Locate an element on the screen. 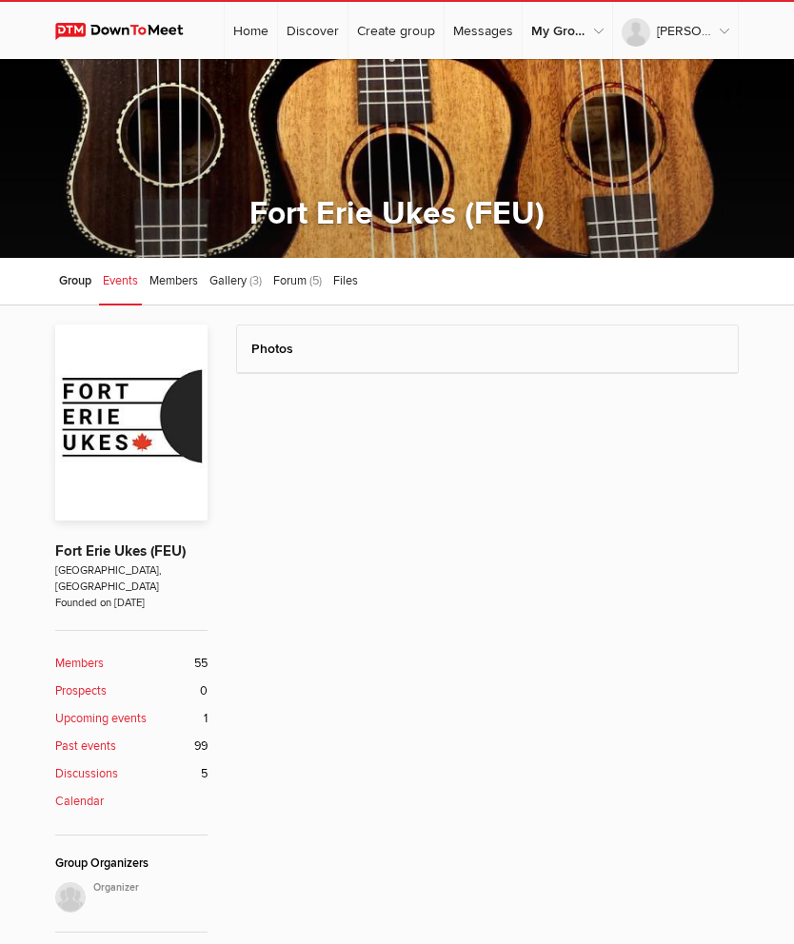 This screenshot has height=944, width=794. a: Group is located at coordinates (75, 282).